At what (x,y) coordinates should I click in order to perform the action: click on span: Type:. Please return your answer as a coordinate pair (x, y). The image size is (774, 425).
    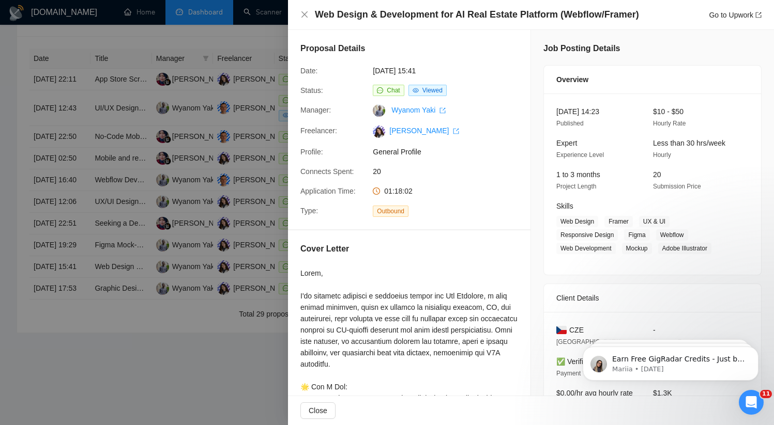
    Looking at the image, I should click on (309, 211).